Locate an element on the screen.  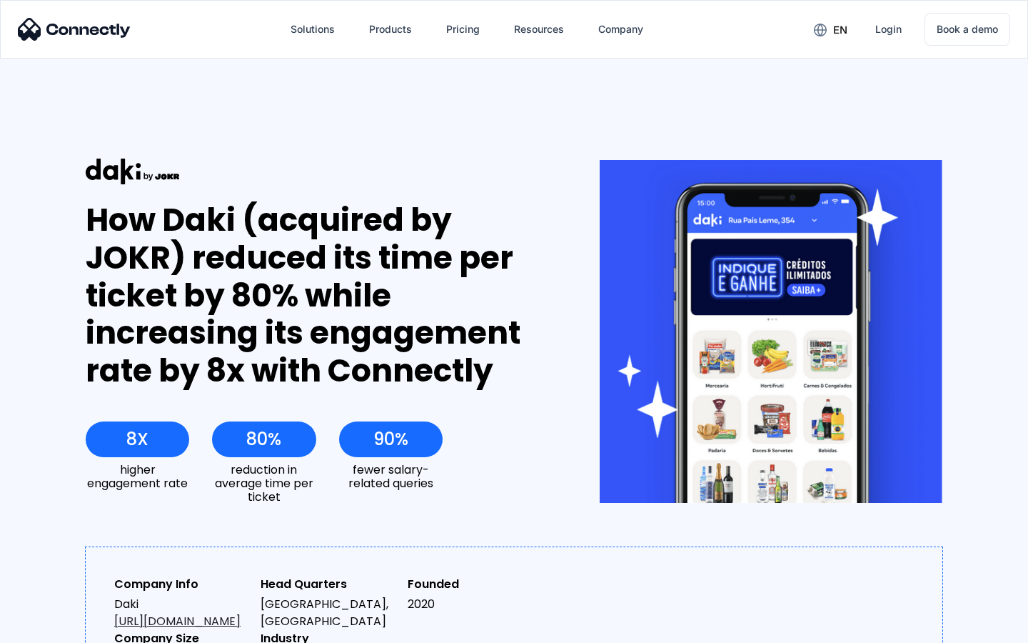
div: Login is located at coordinates (888, 29).